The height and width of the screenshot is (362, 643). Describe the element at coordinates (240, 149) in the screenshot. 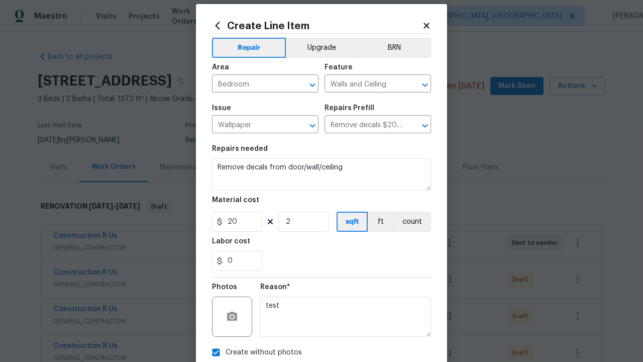

I see `h5: Repairs needed` at that location.